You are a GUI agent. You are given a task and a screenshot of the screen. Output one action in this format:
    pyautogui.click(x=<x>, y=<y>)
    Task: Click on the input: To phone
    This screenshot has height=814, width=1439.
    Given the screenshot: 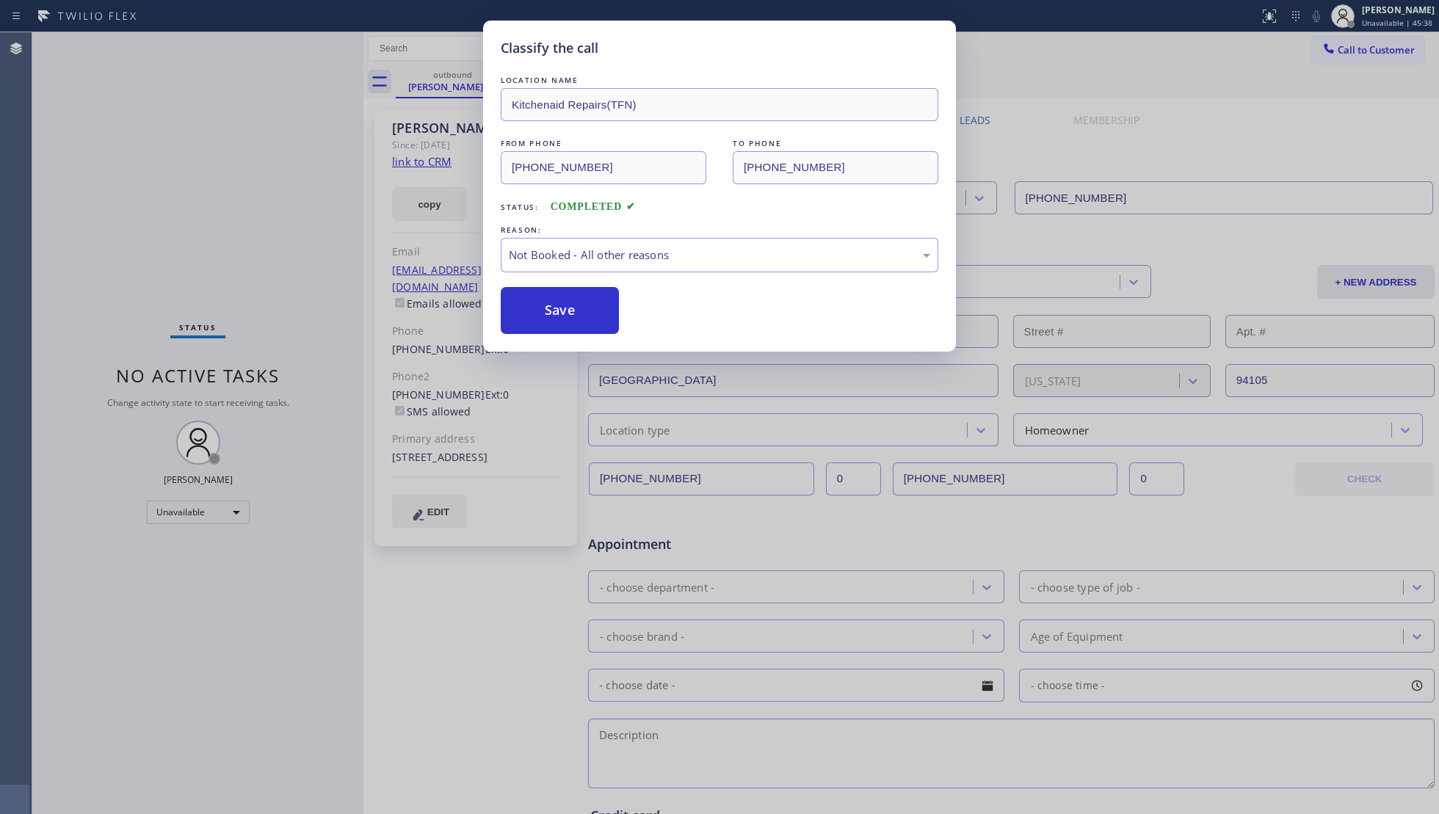 What is the action you would take?
    pyautogui.click(x=836, y=167)
    